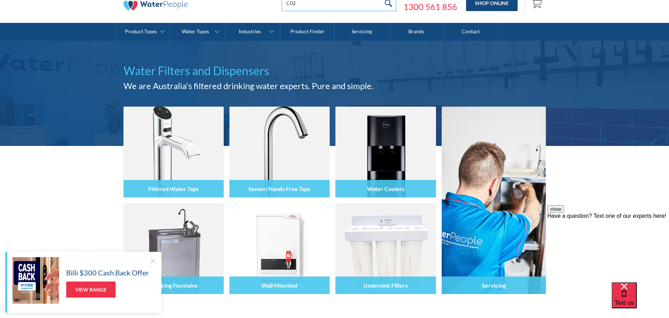 Image resolution: width=669 pixels, height=318 pixels. I want to click on img: Drinking Fountains, so click(174, 249).